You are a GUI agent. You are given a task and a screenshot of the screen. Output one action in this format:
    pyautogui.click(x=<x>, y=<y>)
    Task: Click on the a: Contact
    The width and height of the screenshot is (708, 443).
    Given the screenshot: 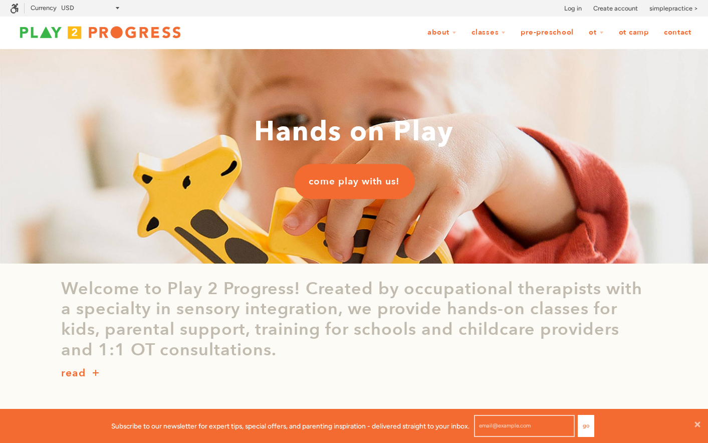 What is the action you would take?
    pyautogui.click(x=677, y=33)
    